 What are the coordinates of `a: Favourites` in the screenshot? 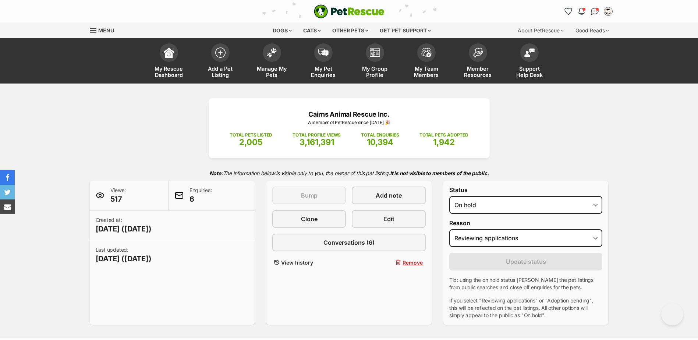 It's located at (568, 11).